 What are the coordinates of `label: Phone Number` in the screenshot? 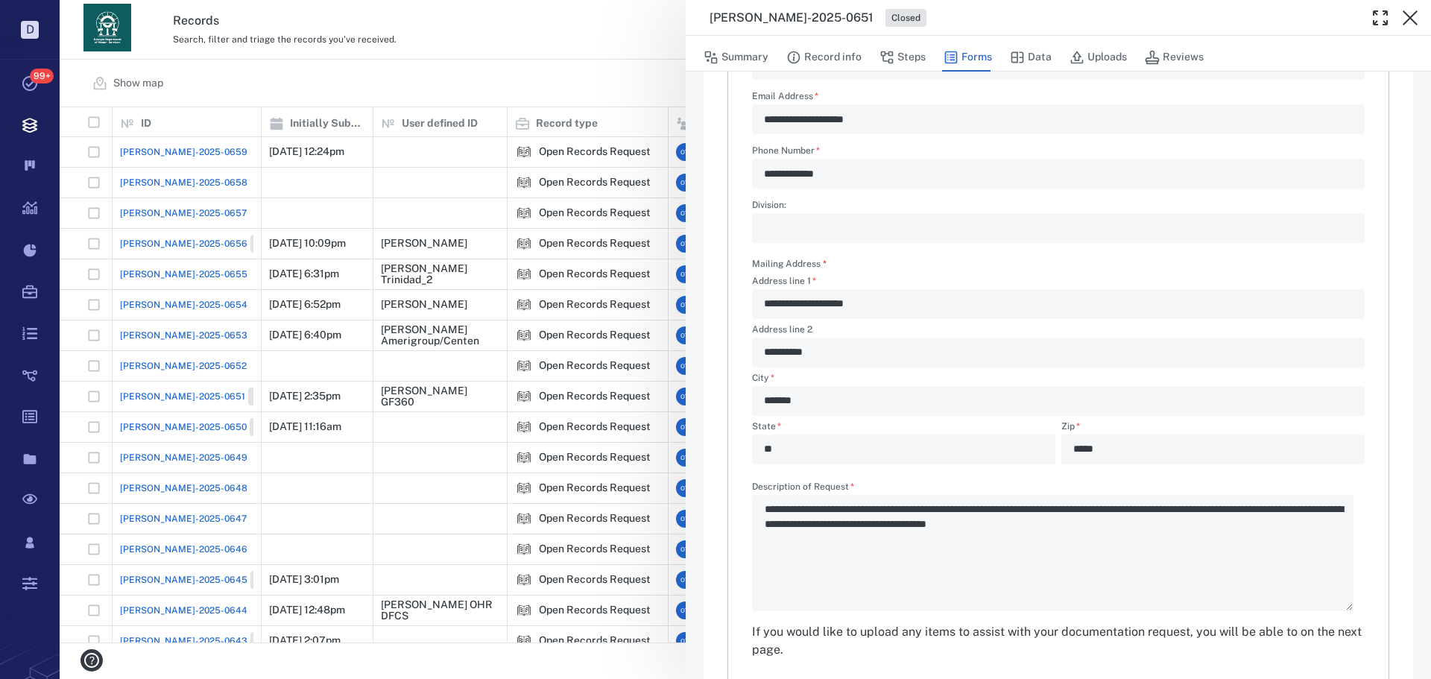 It's located at (1059, 152).